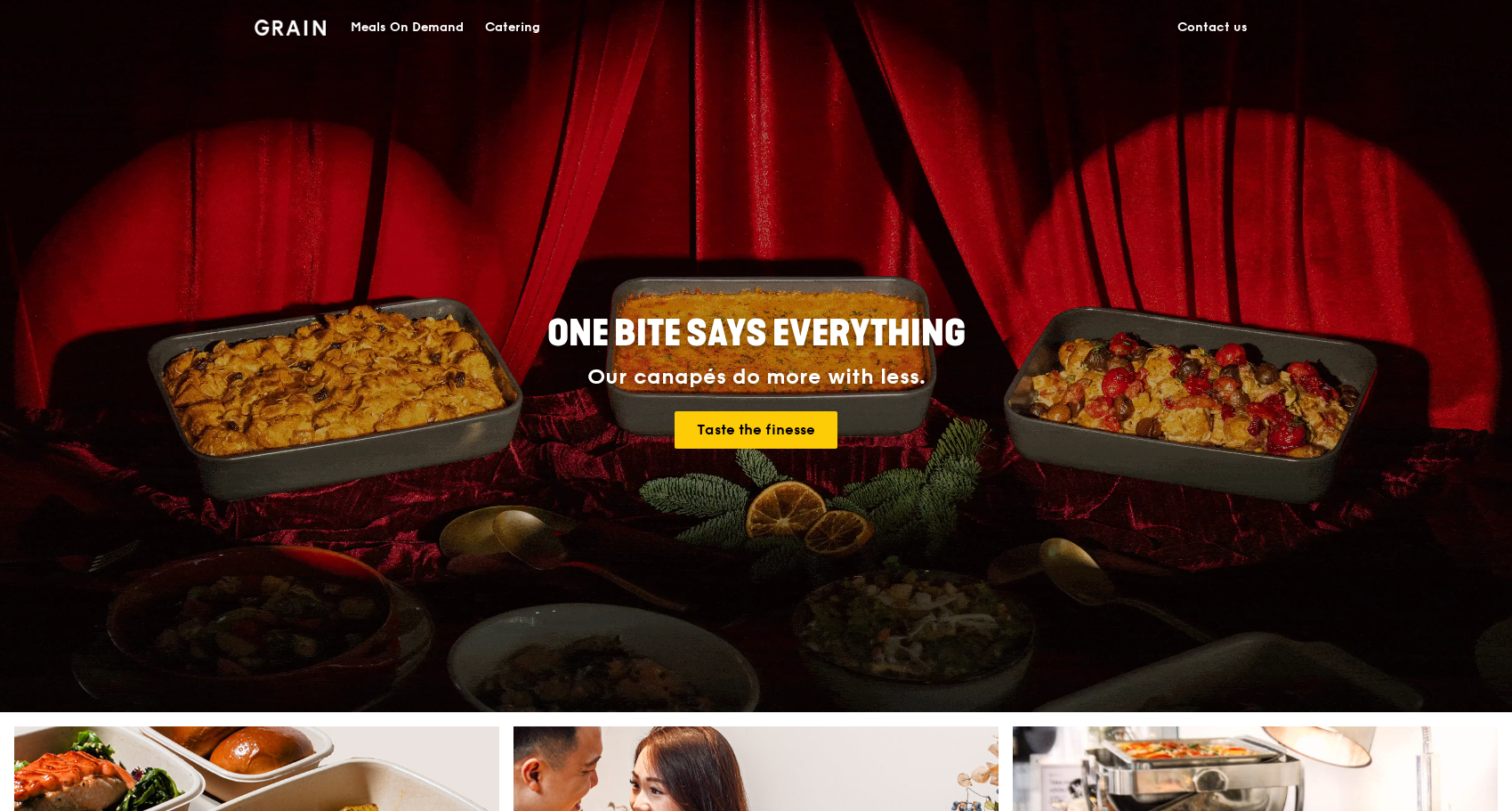 The image size is (1512, 811). Describe the element at coordinates (756, 334) in the screenshot. I see `span: ONE BITE SAYS EVERYTHING` at that location.